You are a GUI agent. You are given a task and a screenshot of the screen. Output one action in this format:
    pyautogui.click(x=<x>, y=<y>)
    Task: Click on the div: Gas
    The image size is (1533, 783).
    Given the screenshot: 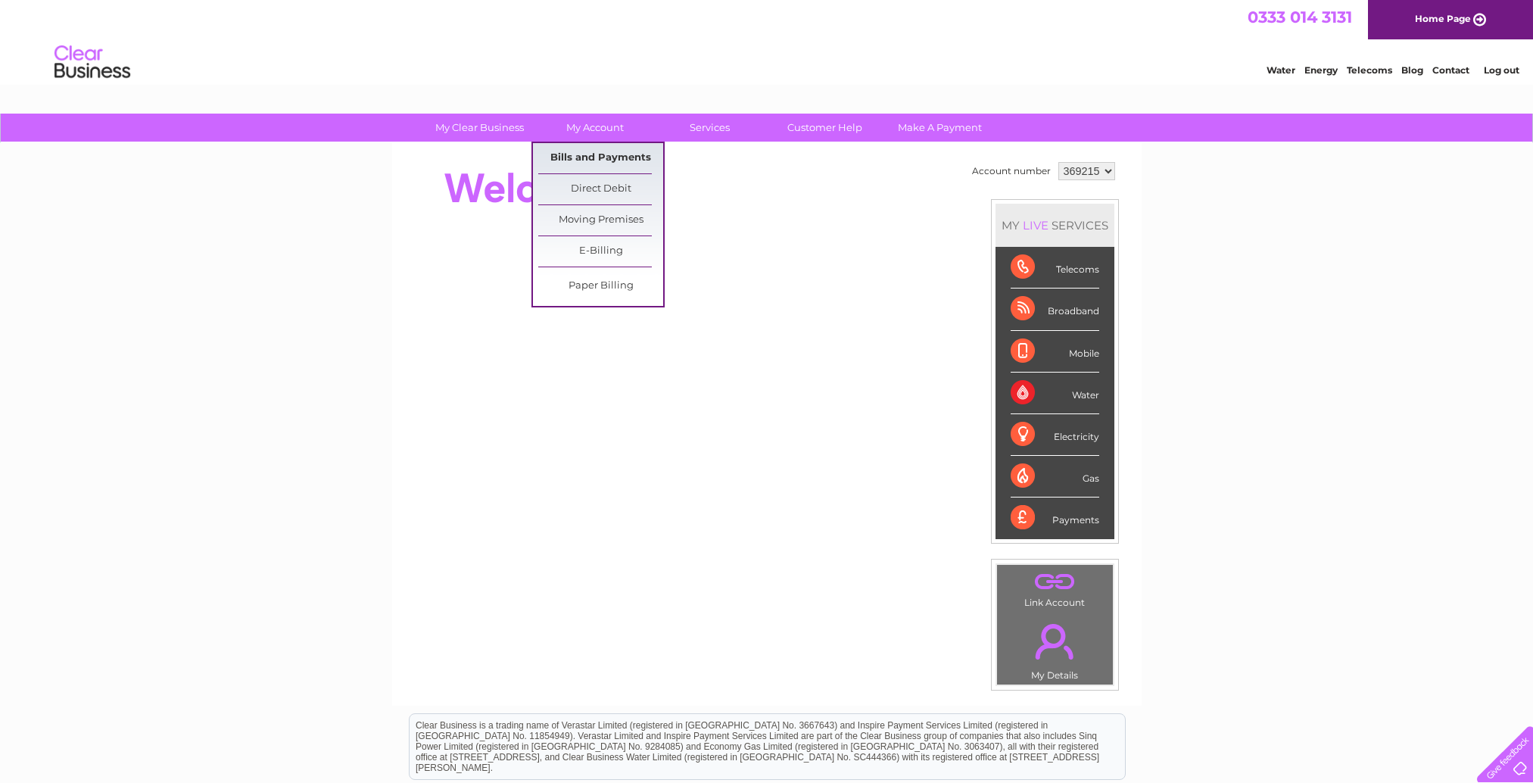 What is the action you would take?
    pyautogui.click(x=1055, y=476)
    